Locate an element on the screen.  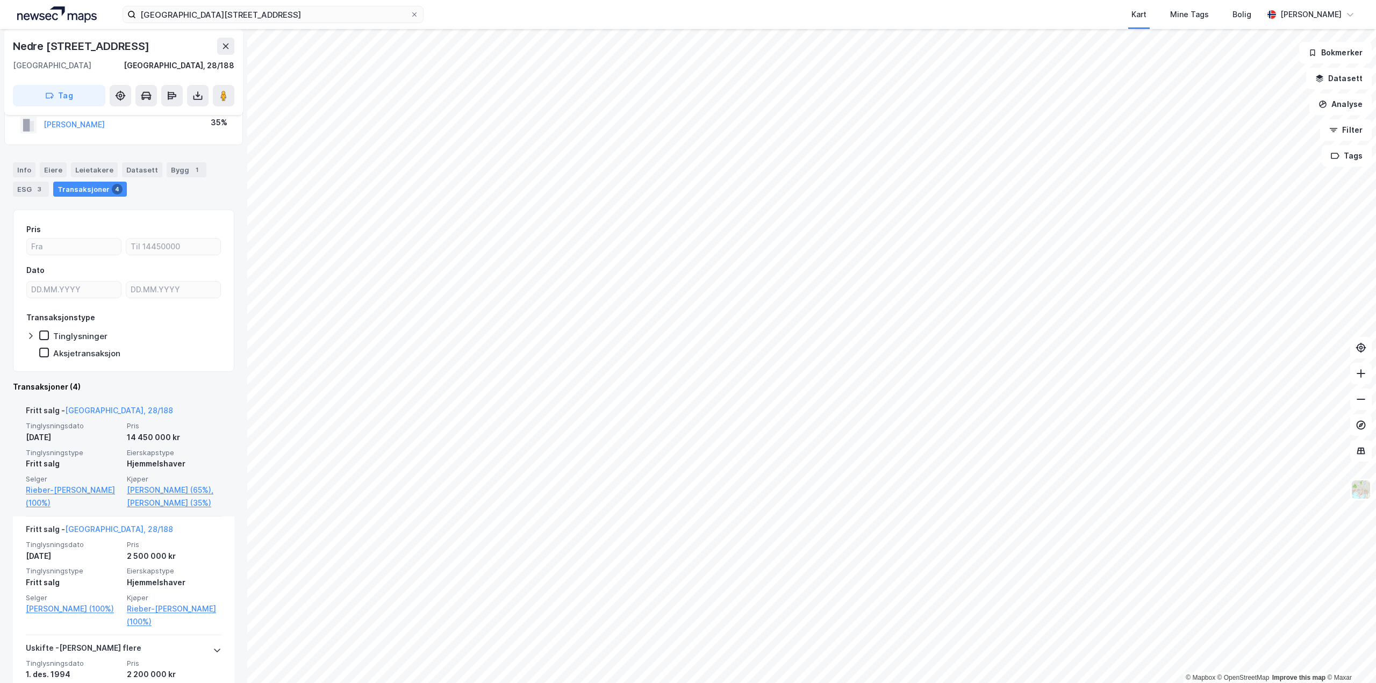
input: Søk på adresse, matrikkel, gårdeiere, leietakere eller personer is located at coordinates (273, 15).